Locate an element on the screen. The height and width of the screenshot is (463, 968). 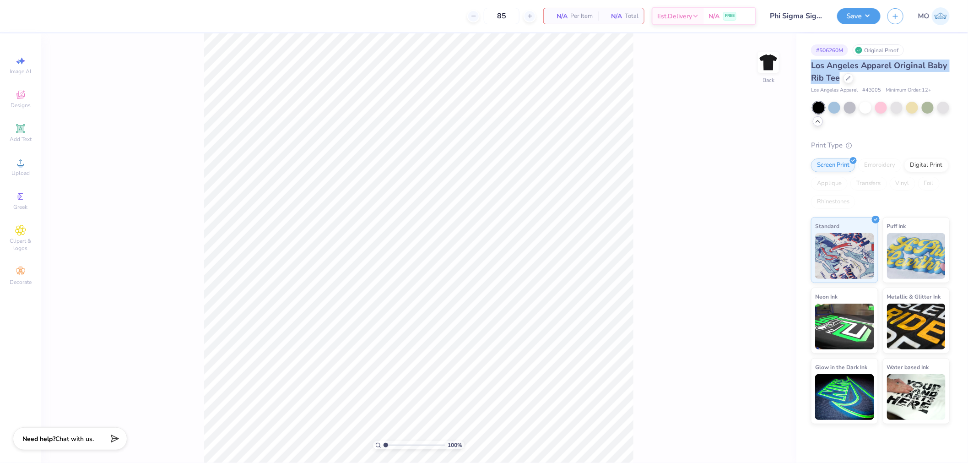
span: Upload is located at coordinates (21, 173).